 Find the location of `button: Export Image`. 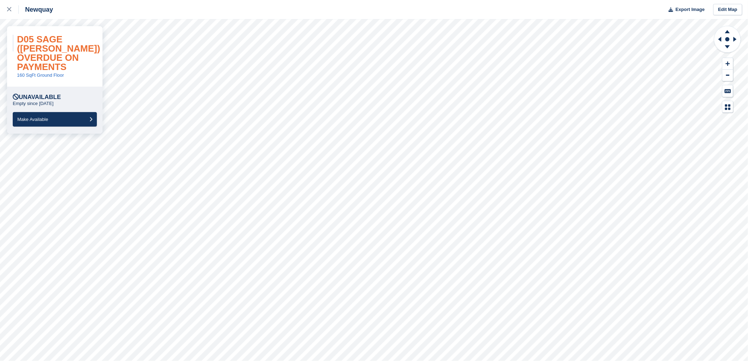

button: Export Image is located at coordinates (685, 10).